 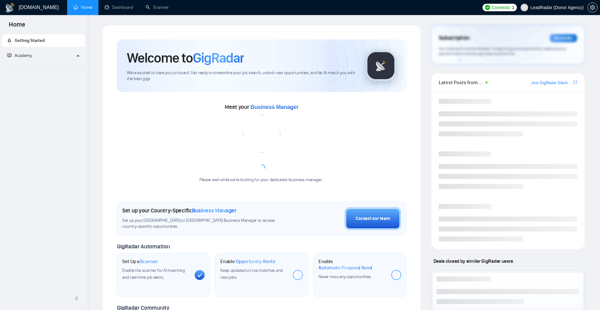 I want to click on span: rocket, so click(x=9, y=40).